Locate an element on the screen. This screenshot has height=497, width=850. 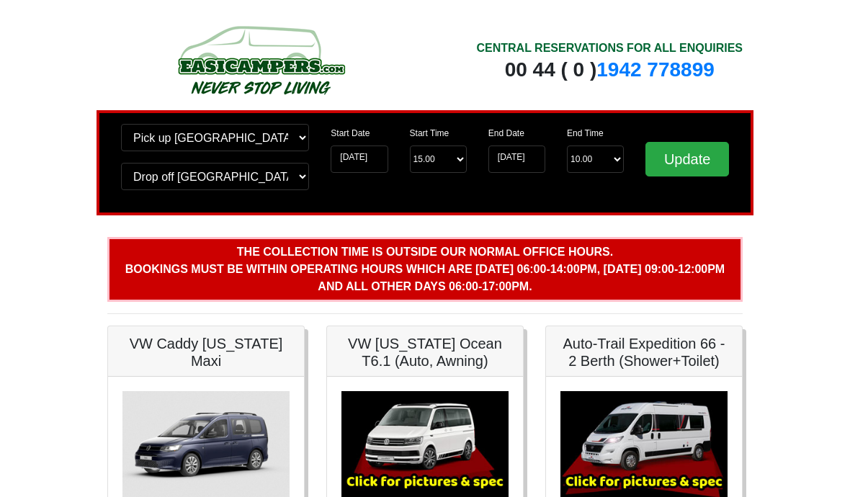
label: End Date is located at coordinates (506, 133).